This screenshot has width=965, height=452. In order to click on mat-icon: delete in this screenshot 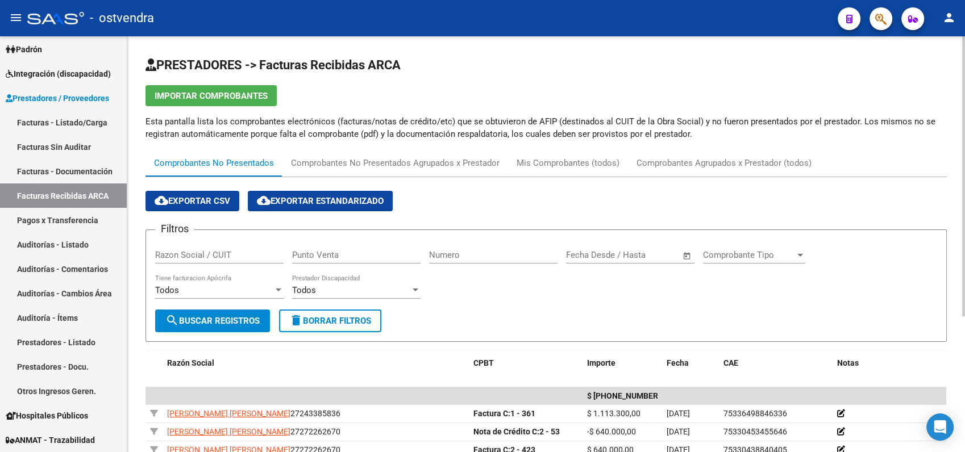, I will do `click(296, 321)`.